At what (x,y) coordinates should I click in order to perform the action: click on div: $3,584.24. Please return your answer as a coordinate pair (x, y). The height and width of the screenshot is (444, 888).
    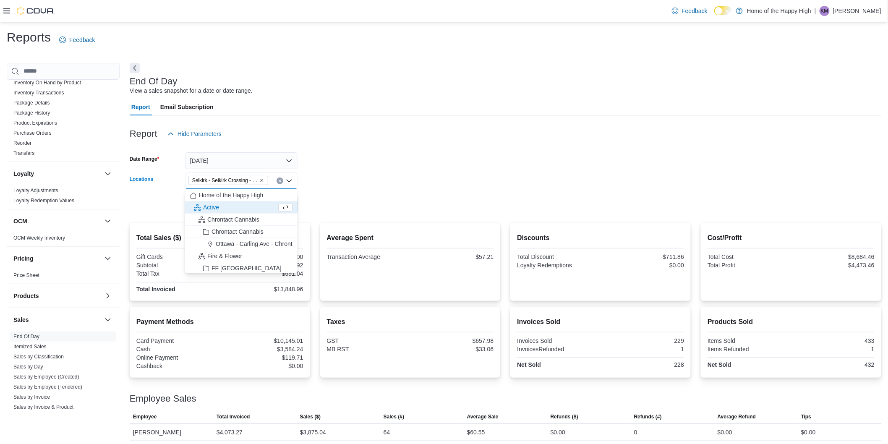
    Looking at the image, I should click on (262, 349).